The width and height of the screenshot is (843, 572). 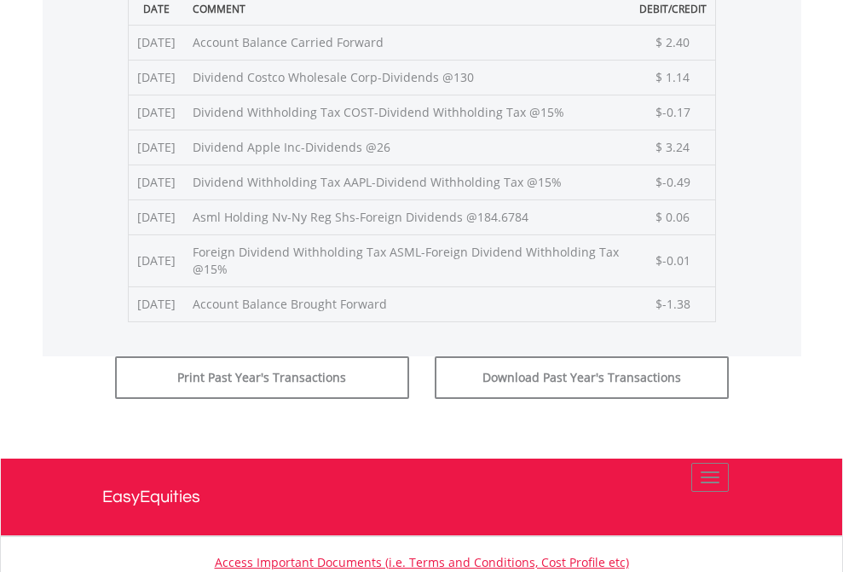 I want to click on span: $-1.38, so click(x=673, y=304).